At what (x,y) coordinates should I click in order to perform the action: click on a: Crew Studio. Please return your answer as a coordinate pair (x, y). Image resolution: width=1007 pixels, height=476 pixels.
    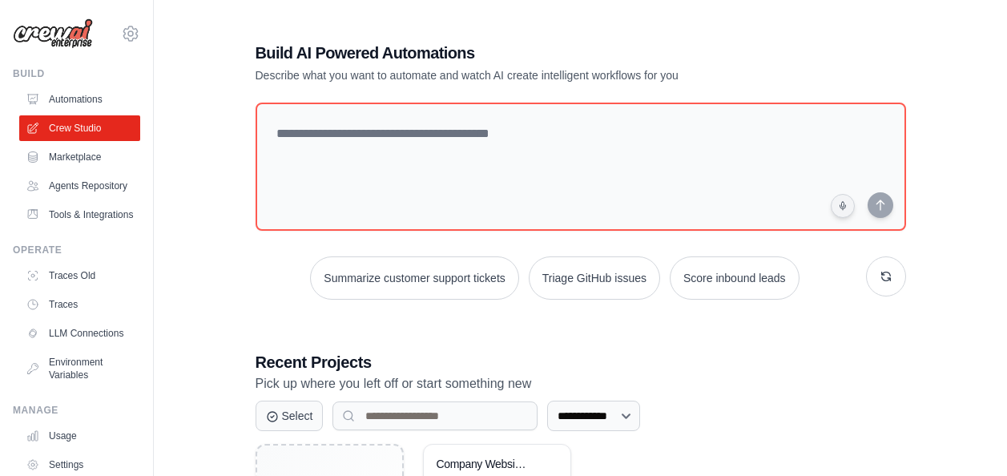
    Looking at the image, I should click on (79, 128).